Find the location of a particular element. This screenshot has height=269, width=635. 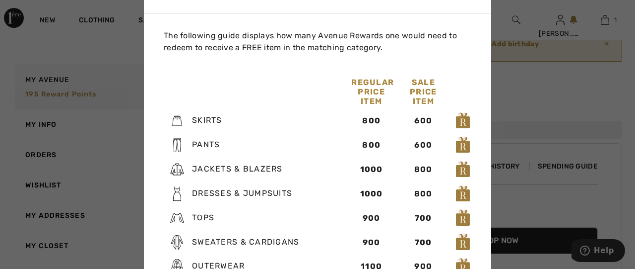

span: Tops is located at coordinates (203, 217).